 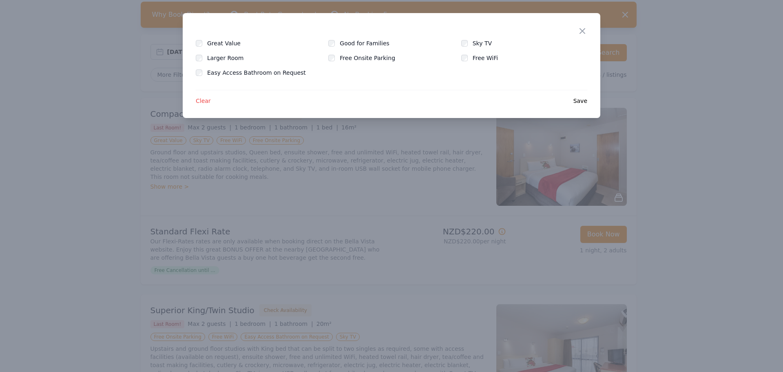 I want to click on label: Free Onsite Parking, so click(x=372, y=58).